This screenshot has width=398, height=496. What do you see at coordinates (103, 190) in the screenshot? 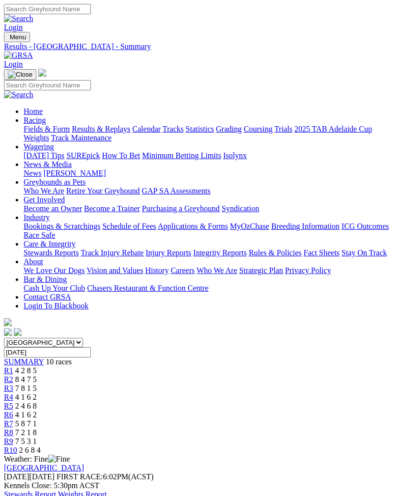
I see `a: Retire Your Greyhound` at bounding box center [103, 190].